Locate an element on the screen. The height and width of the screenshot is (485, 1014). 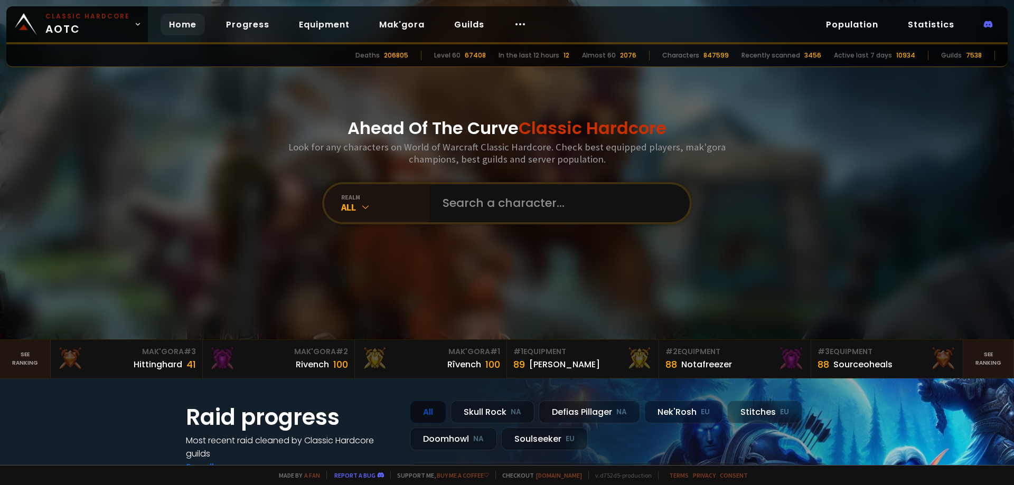
div: 847599 is located at coordinates (716, 55).